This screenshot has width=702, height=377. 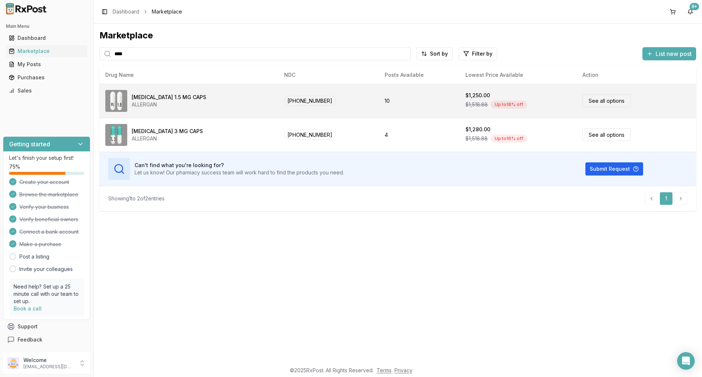 What do you see at coordinates (403, 370) in the screenshot?
I see `a: Privacy` at bounding box center [403, 370].